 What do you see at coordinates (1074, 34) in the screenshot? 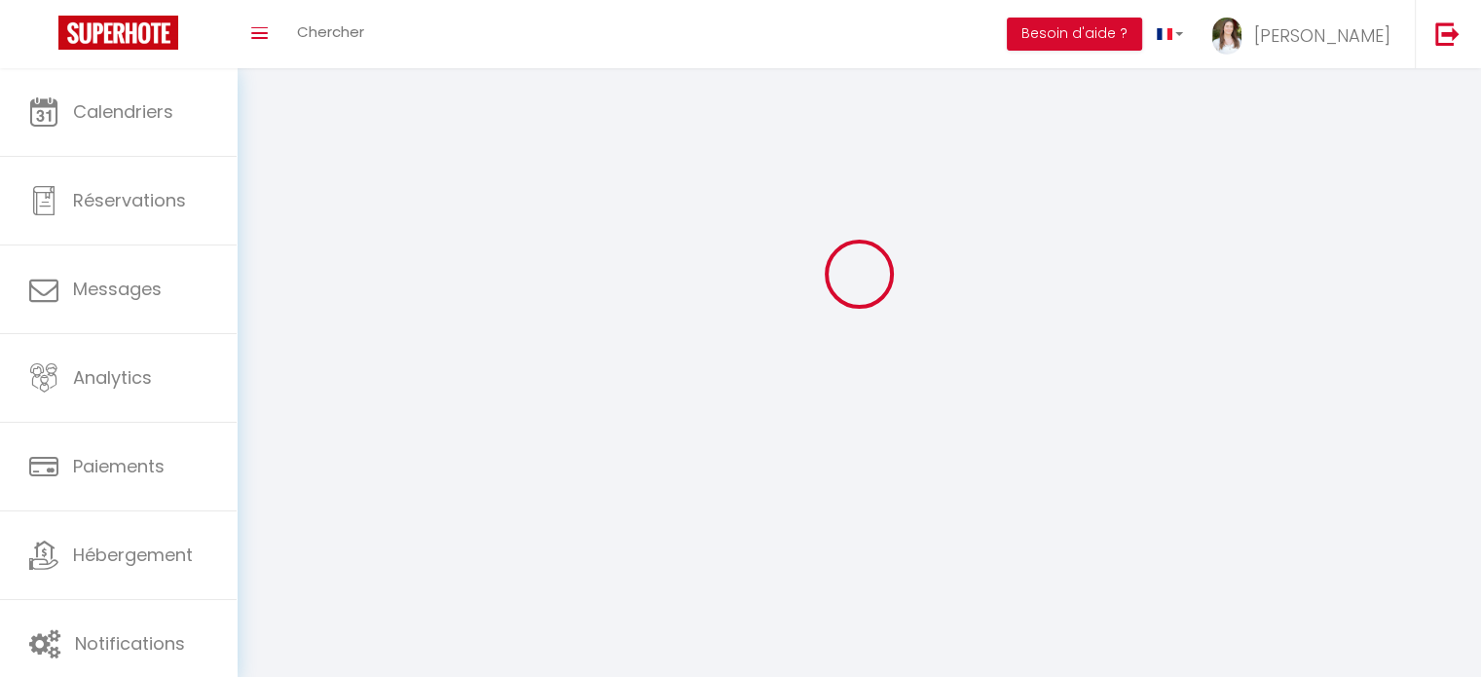
I see `button: Besoin d'aide ?` at bounding box center [1074, 34].